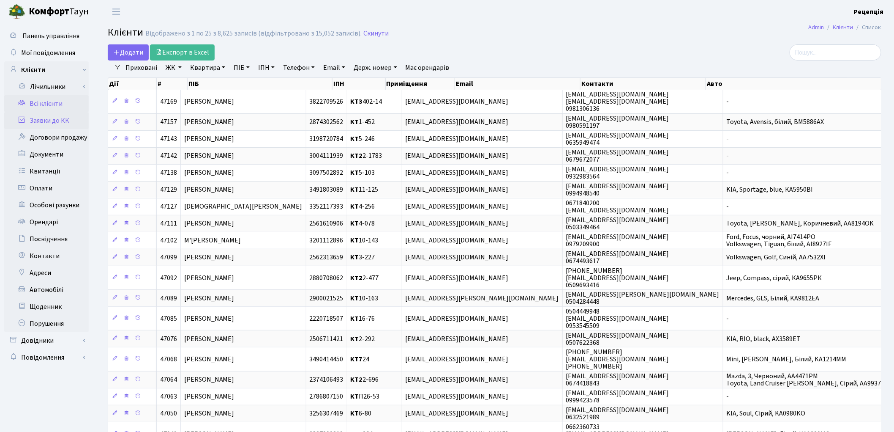 This screenshot has height=432, width=894. What do you see at coordinates (376, 33) in the screenshot?
I see `a: Скинути` at bounding box center [376, 33].